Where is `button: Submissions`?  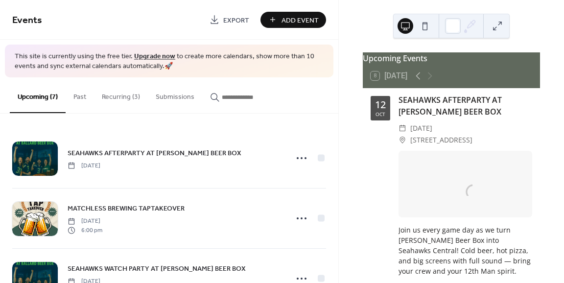 button: Submissions is located at coordinates (175, 95).